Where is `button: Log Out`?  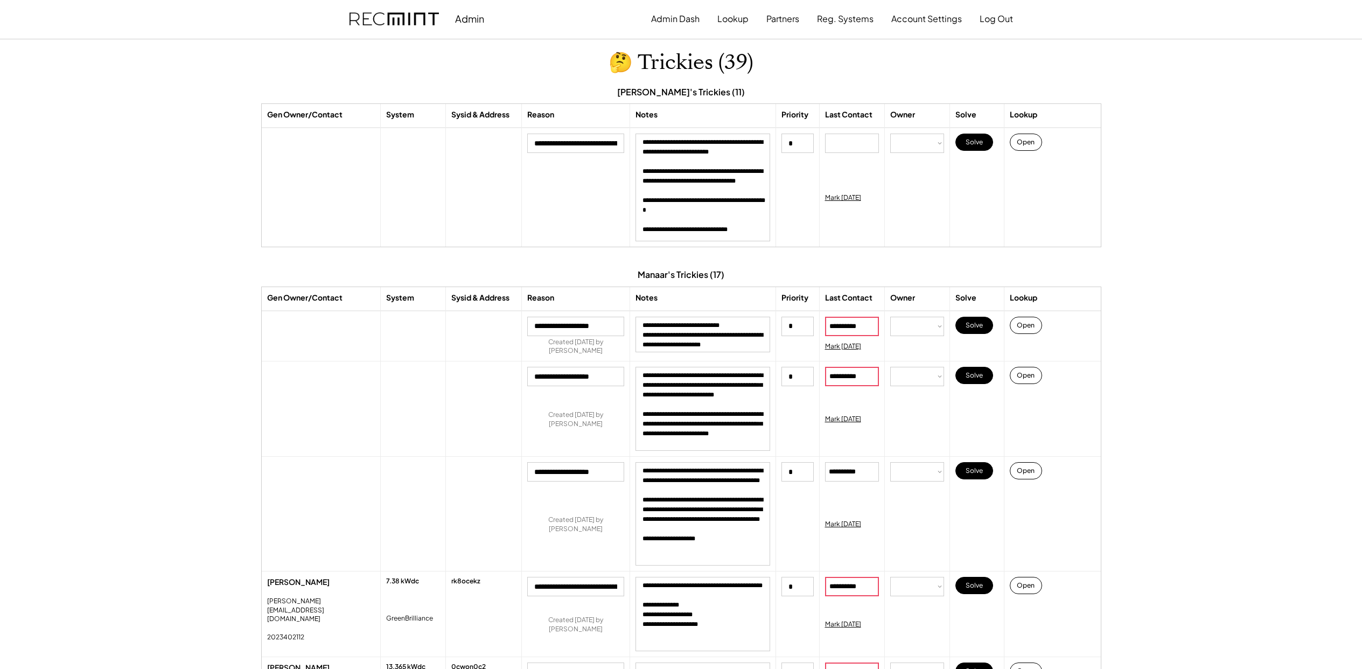 button: Log Out is located at coordinates (997, 19).